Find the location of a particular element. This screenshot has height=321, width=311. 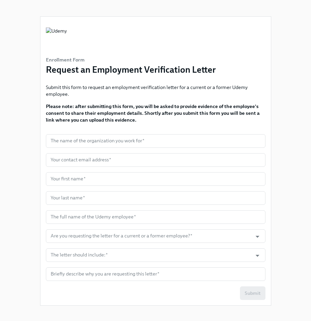

strong: Please note: after submitting this form, you will be asked to provide evidence of the employee's ... is located at coordinates (152, 113).